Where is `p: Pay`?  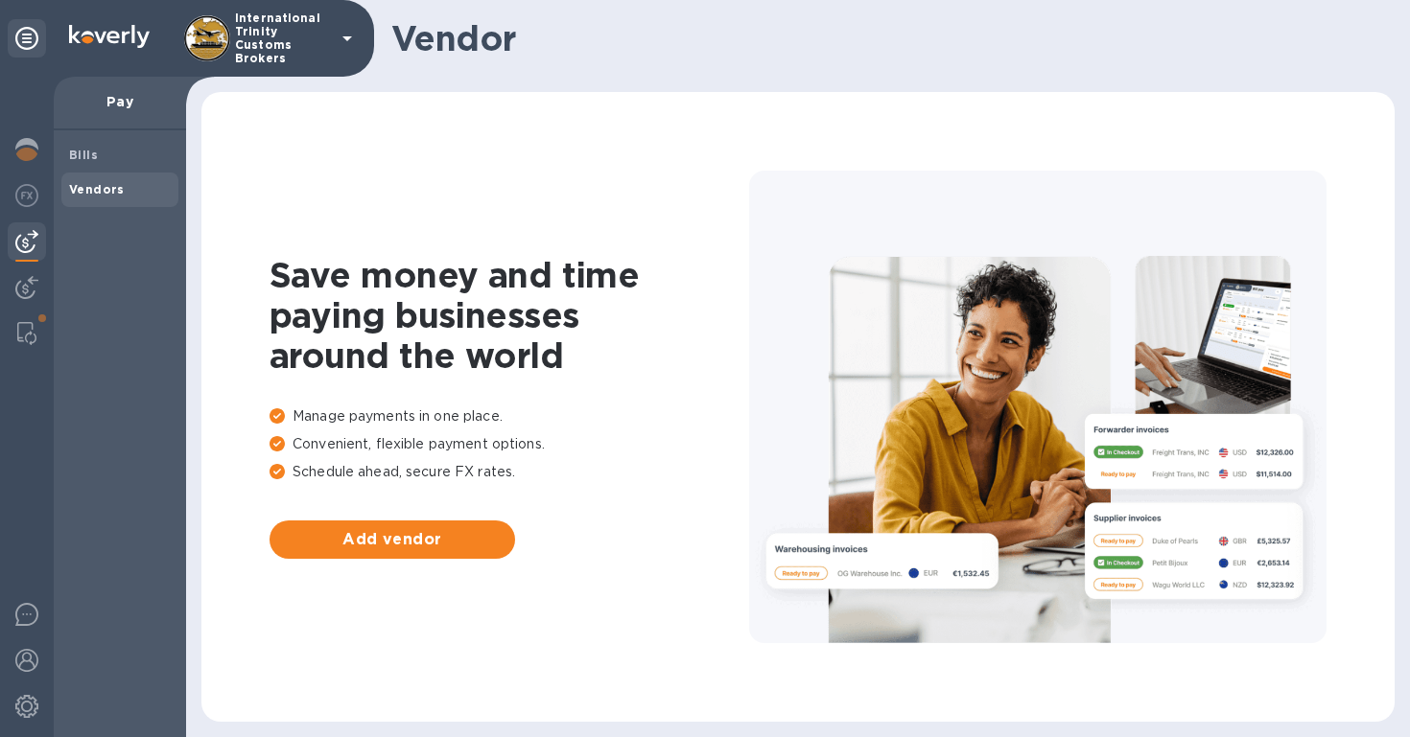
p: Pay is located at coordinates (120, 102).